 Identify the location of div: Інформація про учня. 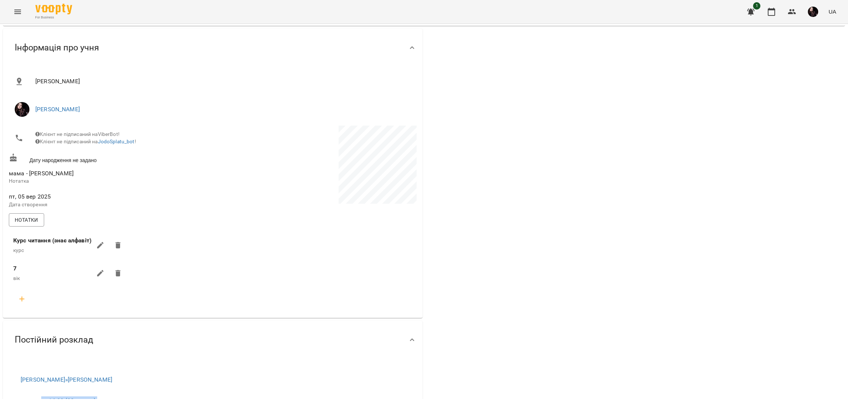
(213, 47).